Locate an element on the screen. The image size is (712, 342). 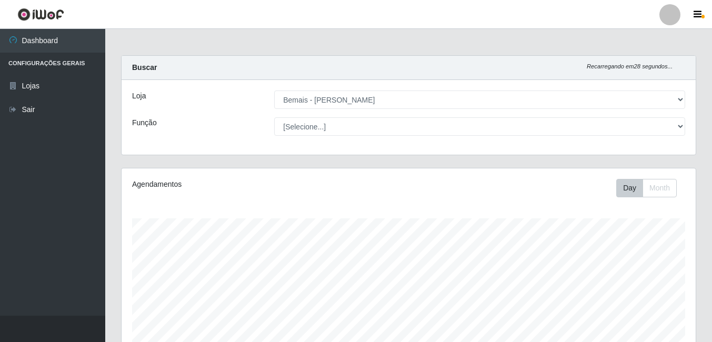
div: Agendamentos is located at coordinates (243, 184).